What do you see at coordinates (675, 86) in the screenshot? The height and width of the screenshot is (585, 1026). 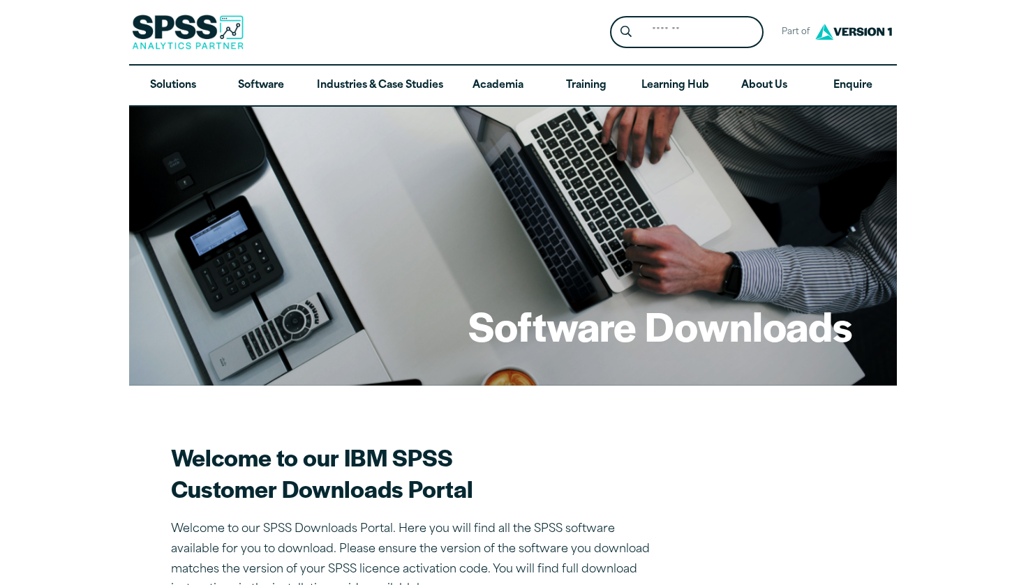 I see `a: Learning Hub` at bounding box center [675, 86].